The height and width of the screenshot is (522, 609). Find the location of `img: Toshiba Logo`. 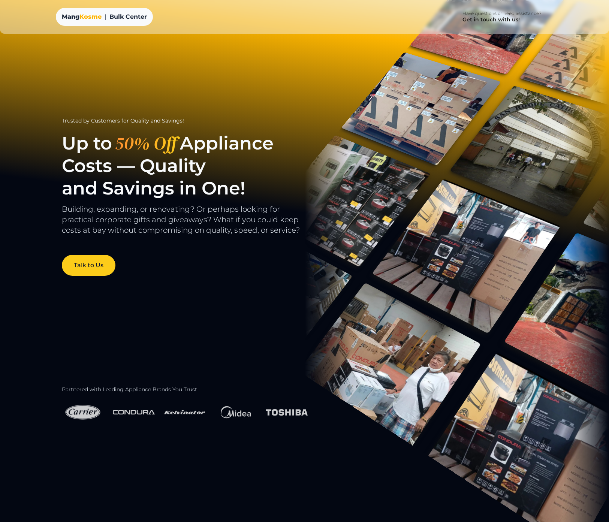

img: Toshiba Logo is located at coordinates (287, 412).